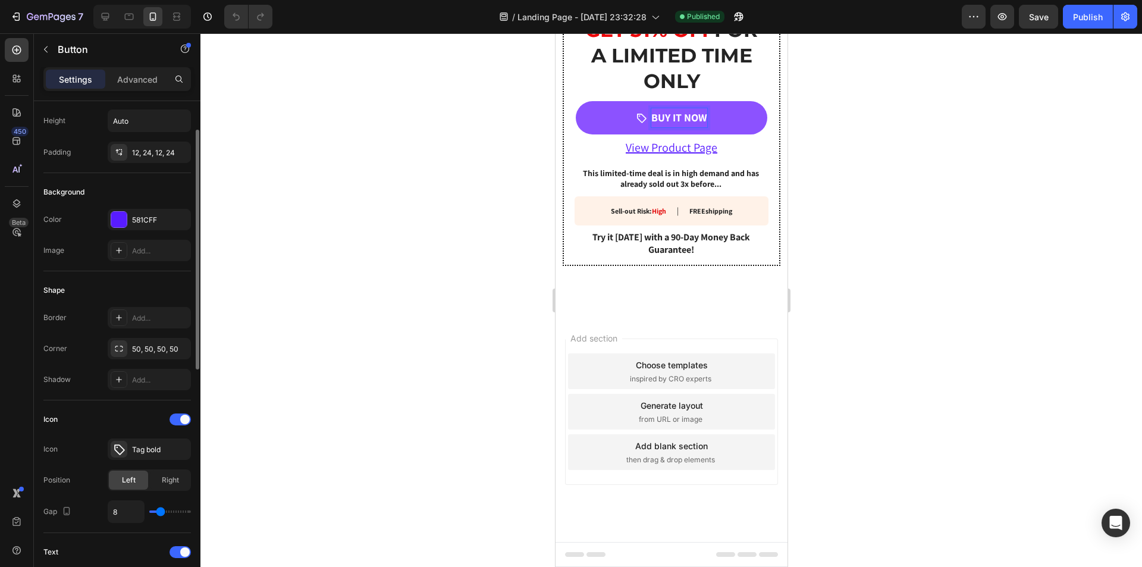 The width and height of the screenshot is (1142, 567). I want to click on button: 7, so click(46, 17).